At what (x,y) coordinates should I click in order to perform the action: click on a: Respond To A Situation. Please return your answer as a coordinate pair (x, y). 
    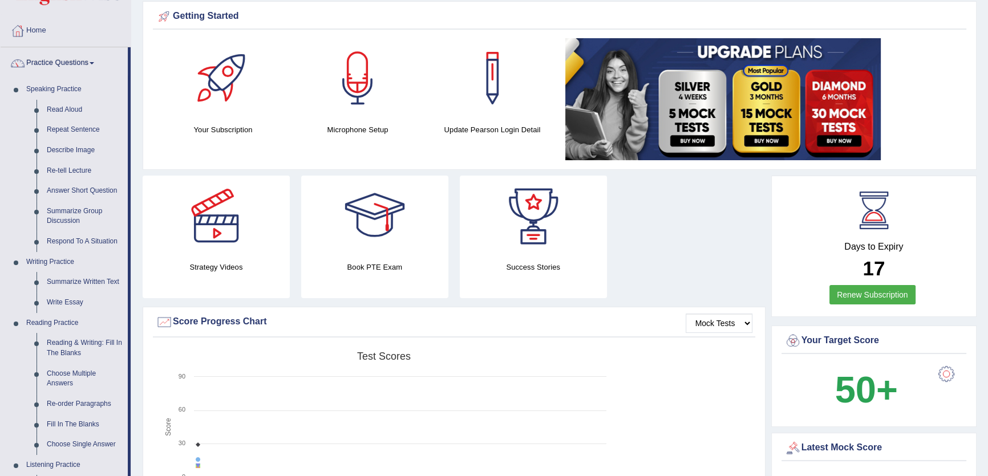
    Looking at the image, I should click on (84, 242).